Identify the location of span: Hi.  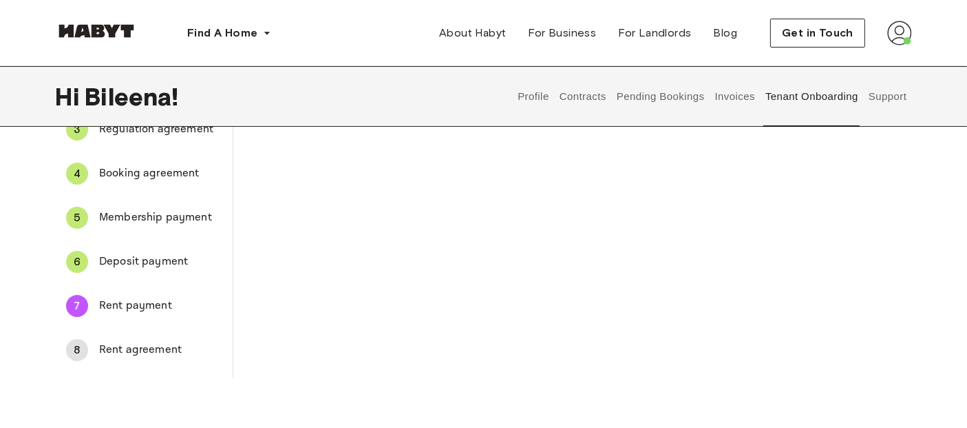
(70, 96).